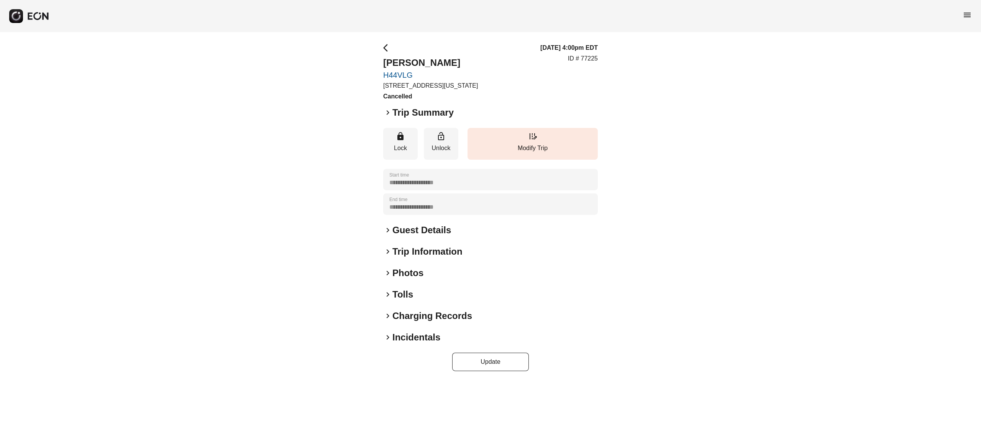 Image resolution: width=981 pixels, height=422 pixels. I want to click on p: Unlock, so click(441, 148).